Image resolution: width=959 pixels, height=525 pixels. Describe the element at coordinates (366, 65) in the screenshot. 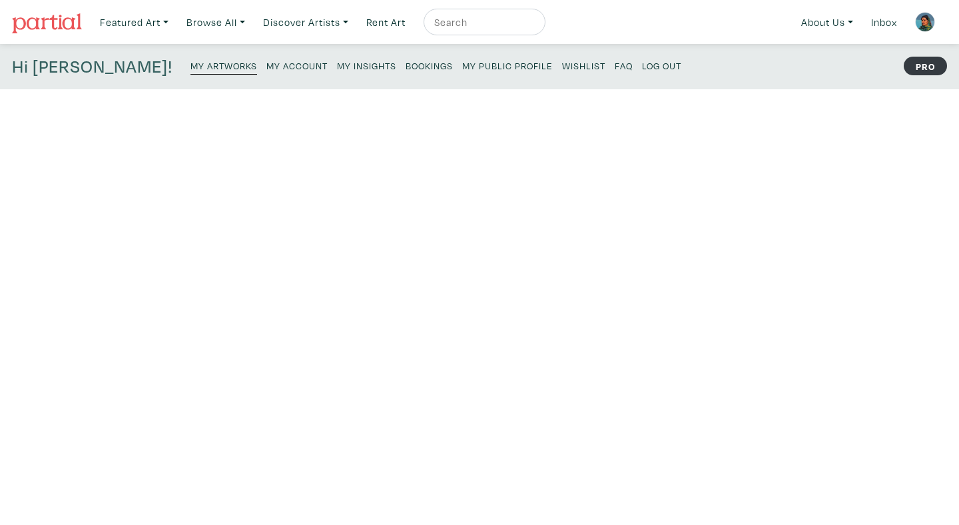

I see `small: My Insights` at that location.